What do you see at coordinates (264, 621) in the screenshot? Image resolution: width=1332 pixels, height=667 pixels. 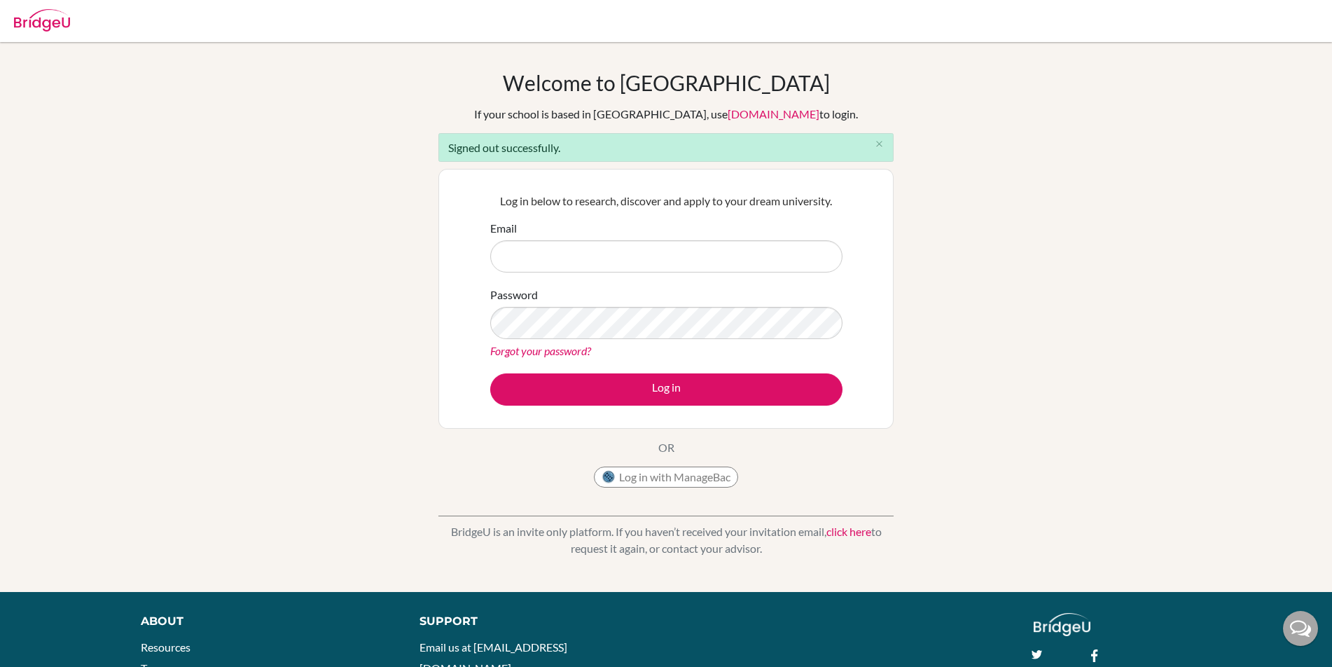 I see `div: About` at bounding box center [264, 621].